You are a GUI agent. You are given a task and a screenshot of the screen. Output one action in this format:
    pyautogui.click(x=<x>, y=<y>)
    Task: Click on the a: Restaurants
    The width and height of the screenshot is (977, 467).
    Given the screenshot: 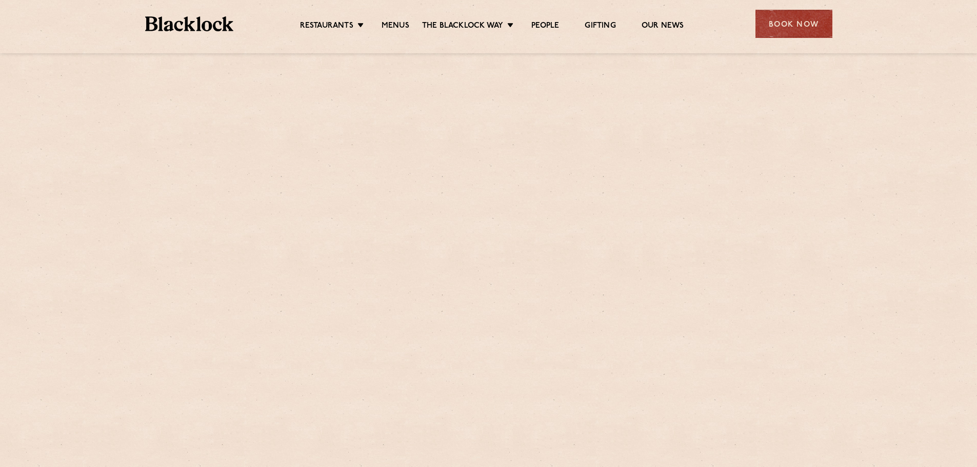 What is the action you would take?
    pyautogui.click(x=327, y=27)
    